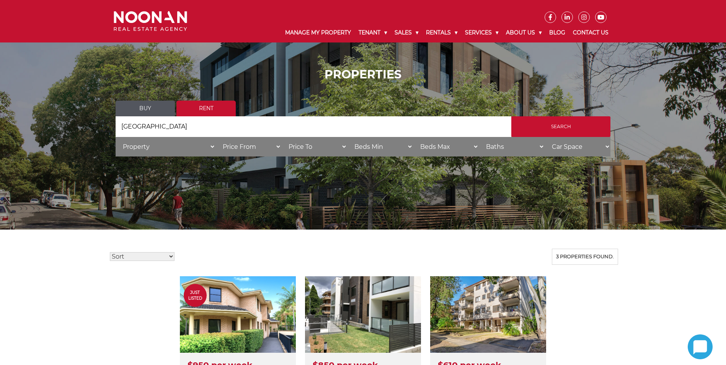  I want to click on input: Search, so click(561, 127).